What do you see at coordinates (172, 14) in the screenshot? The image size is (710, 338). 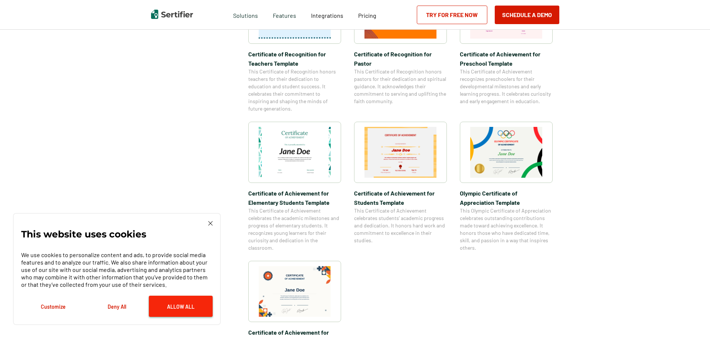 I see `img: Sertifier | Digital Credentialing Platform` at bounding box center [172, 14].